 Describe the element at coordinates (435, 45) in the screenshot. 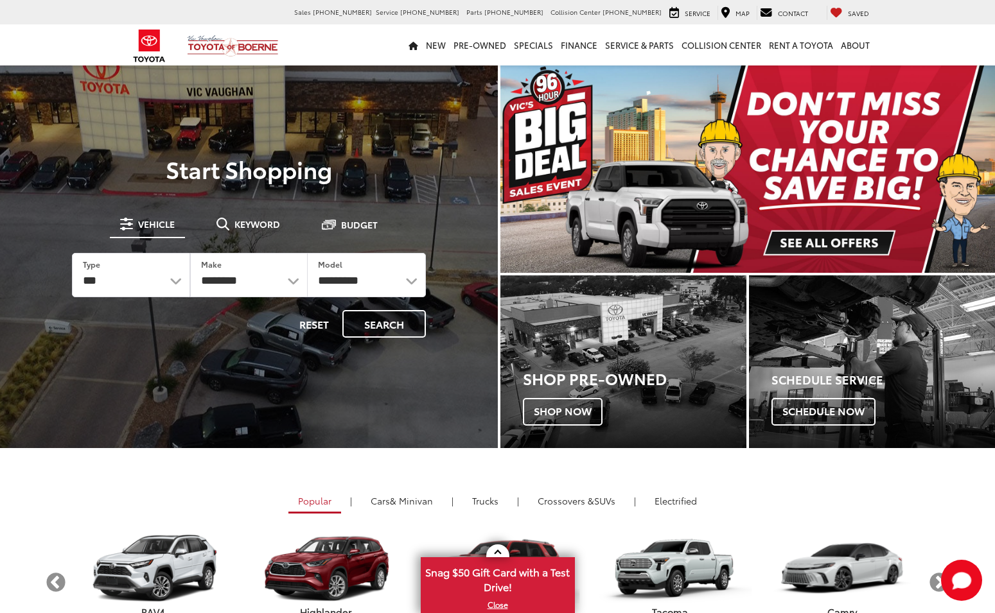

I see `a: New` at that location.